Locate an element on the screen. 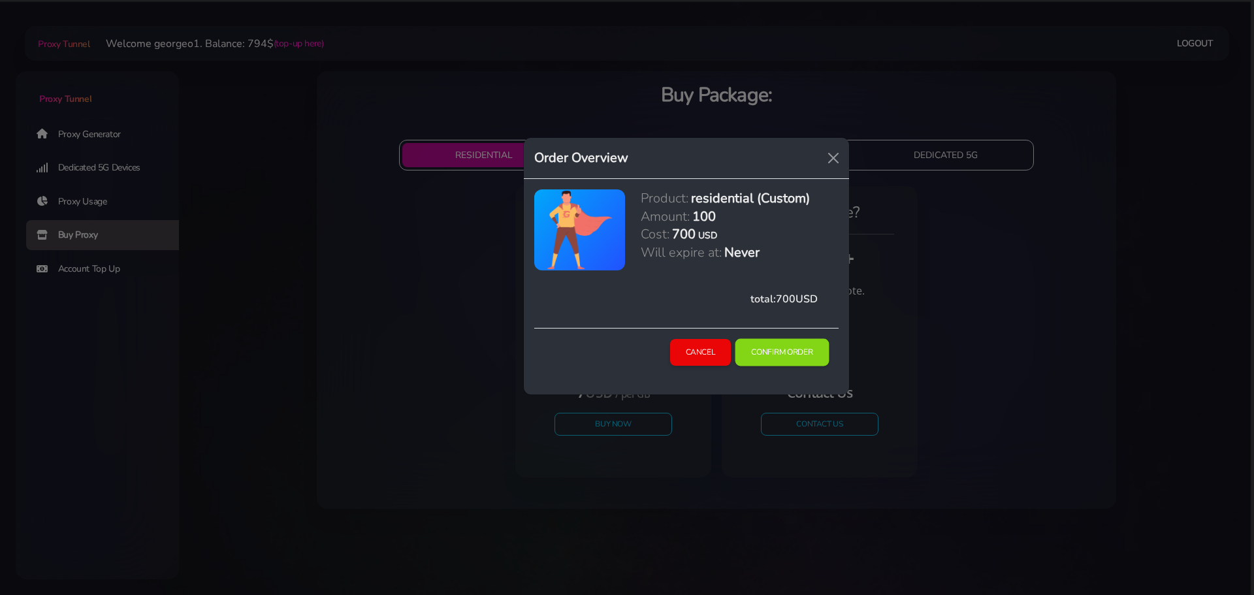  h6: USD is located at coordinates (707, 235).